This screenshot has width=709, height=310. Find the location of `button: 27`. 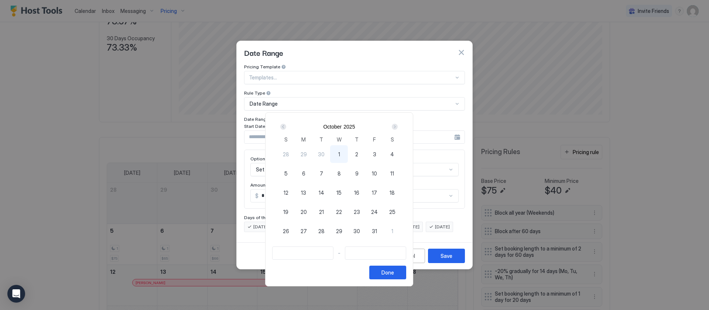

button: 27 is located at coordinates (303, 231).